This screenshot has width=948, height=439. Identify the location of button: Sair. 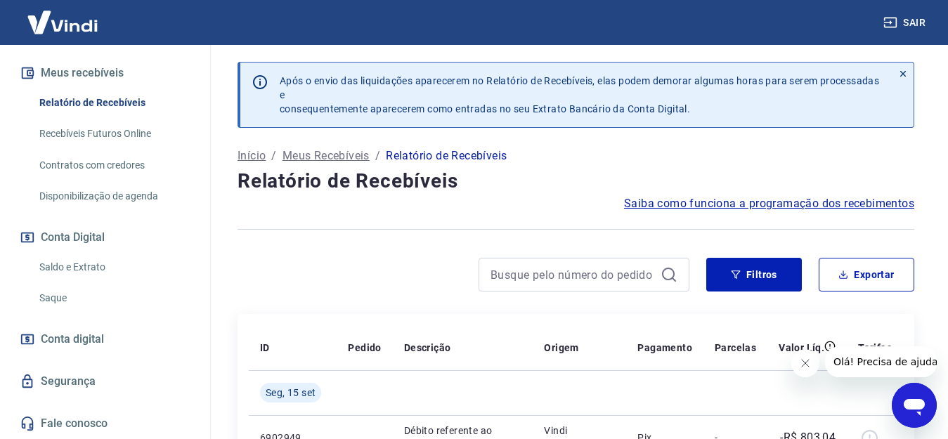
(906, 22).